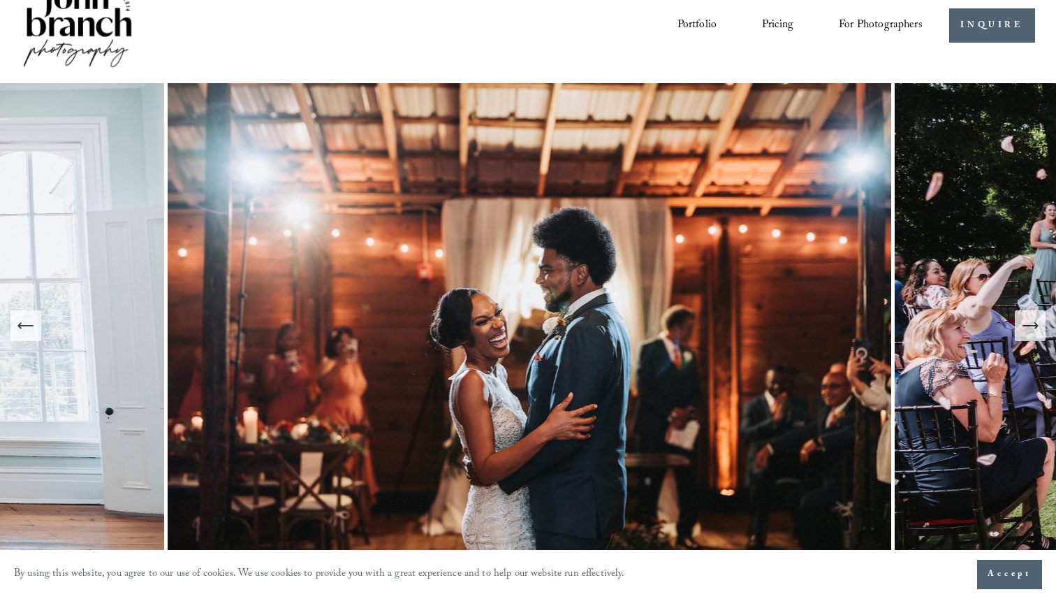 This screenshot has width=1056, height=599. What do you see at coordinates (881, 26) in the screenshot?
I see `a: folder dropdown` at bounding box center [881, 26].